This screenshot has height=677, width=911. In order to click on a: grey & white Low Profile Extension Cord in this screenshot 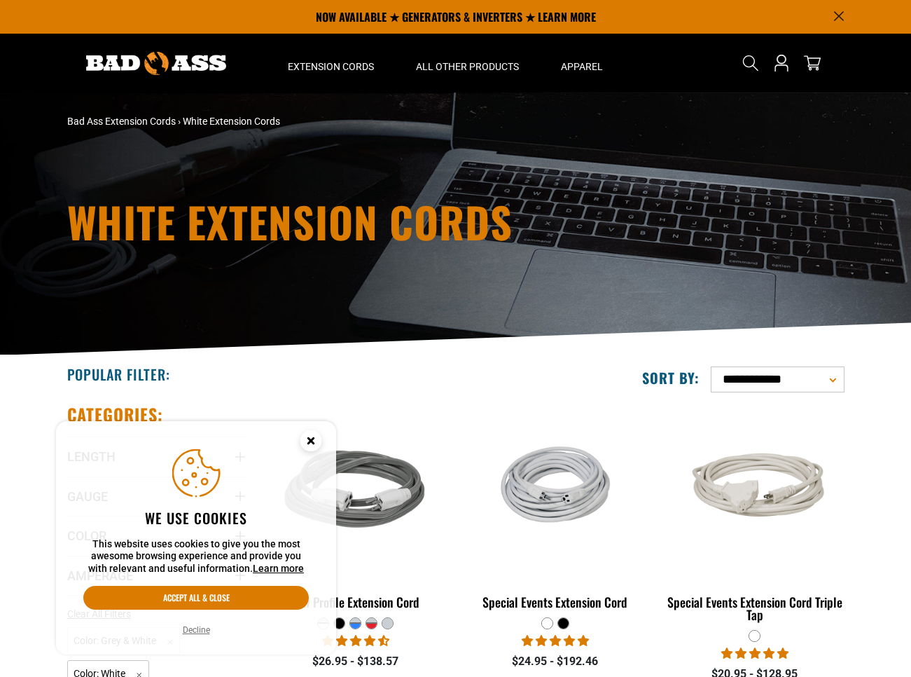, I will do `click(356, 510)`.